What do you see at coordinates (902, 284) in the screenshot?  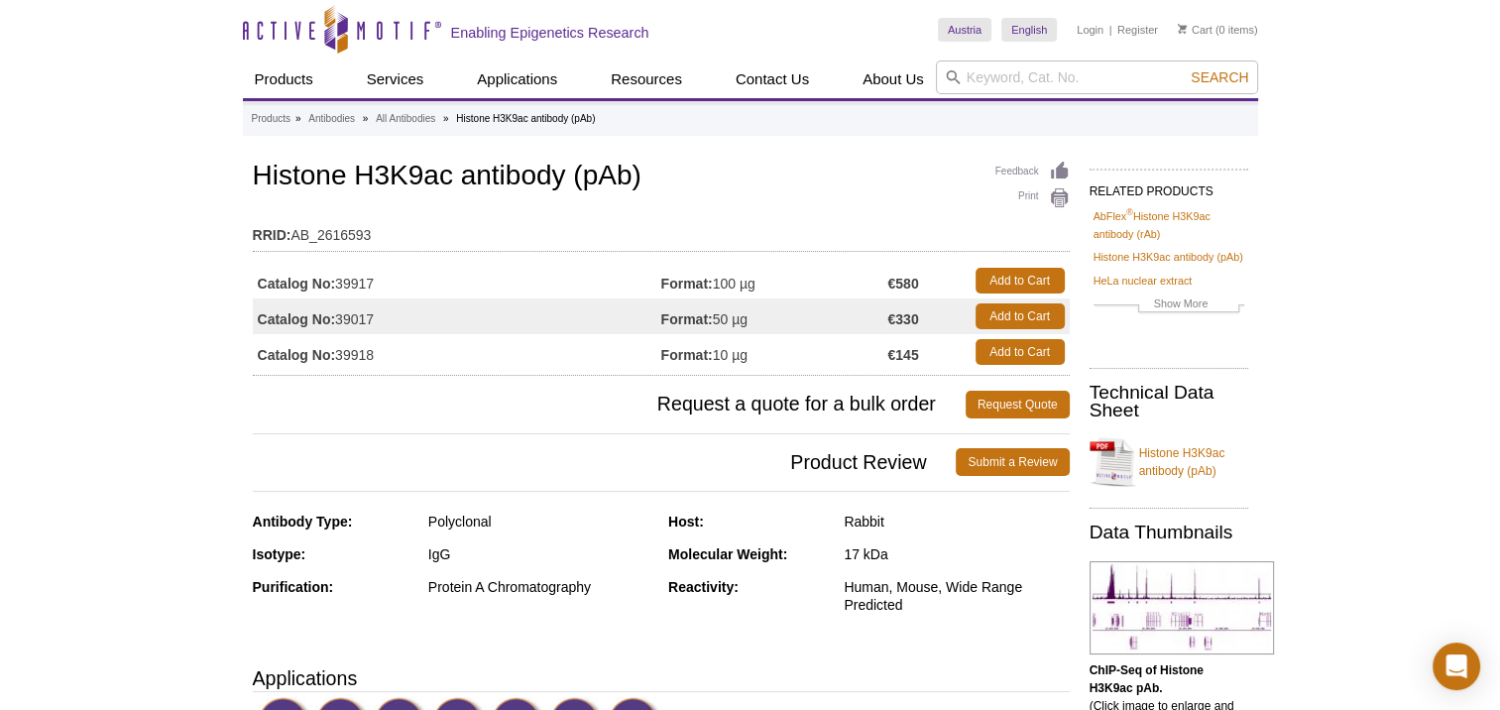 I see `strong: €580` at bounding box center [902, 284].